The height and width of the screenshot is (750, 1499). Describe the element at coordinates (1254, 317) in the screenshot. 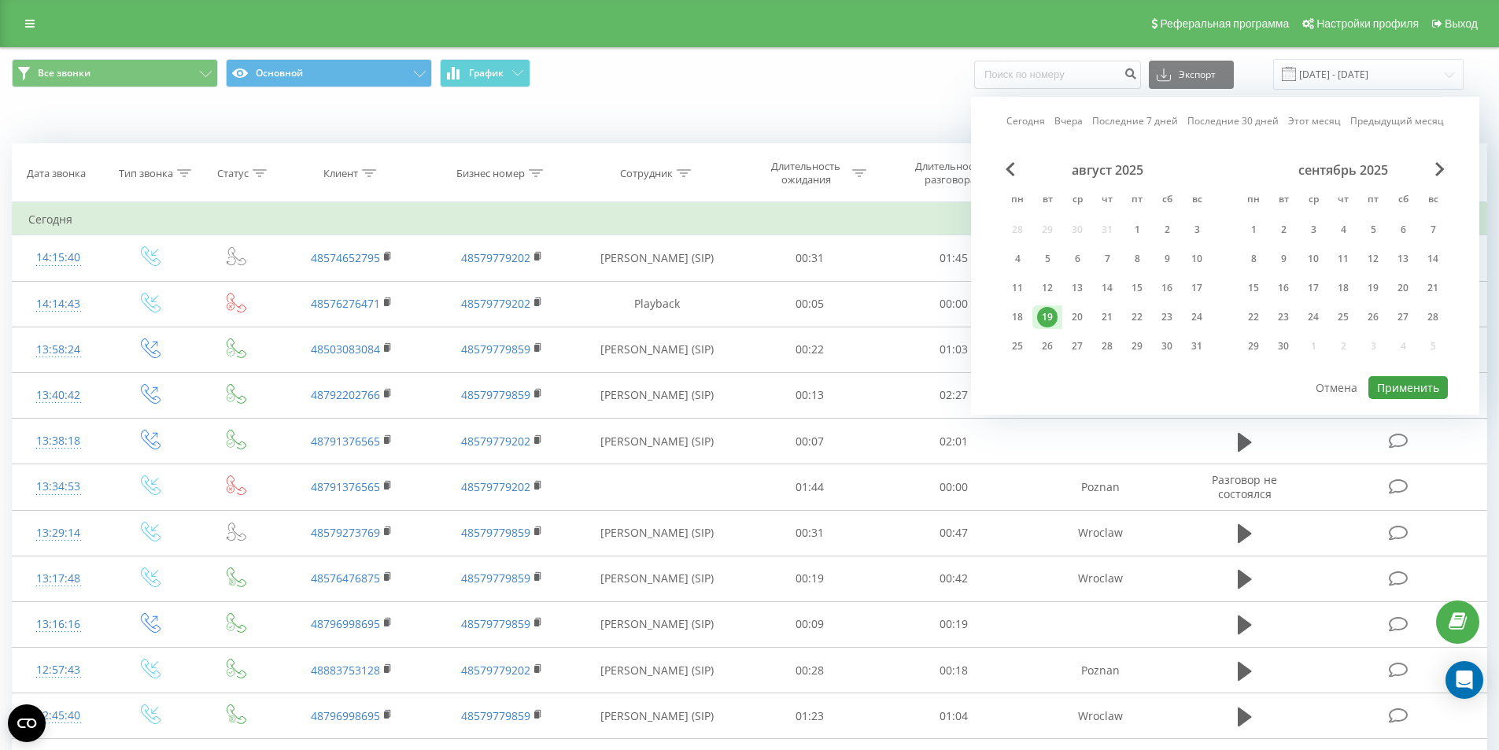

I see `div: пн 22 сент. 2025 г.` at that location.